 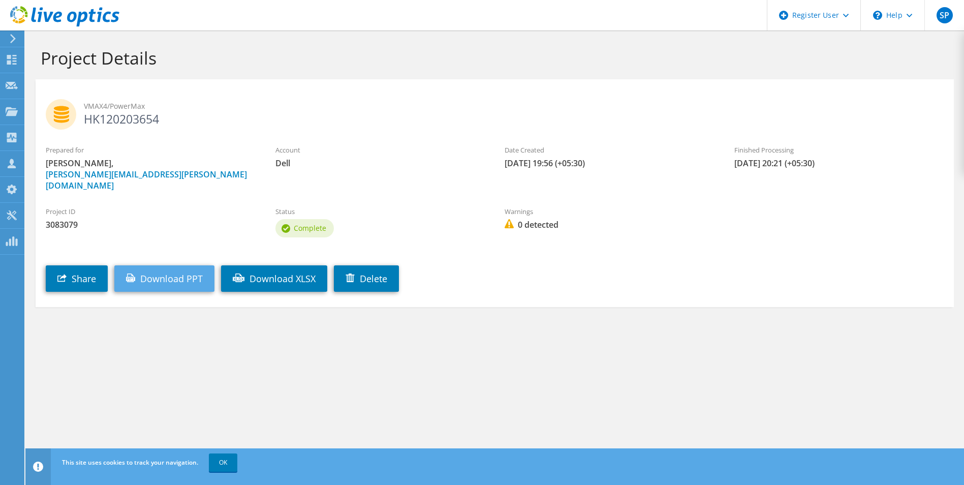 I want to click on label: Warnings, so click(x=609, y=211).